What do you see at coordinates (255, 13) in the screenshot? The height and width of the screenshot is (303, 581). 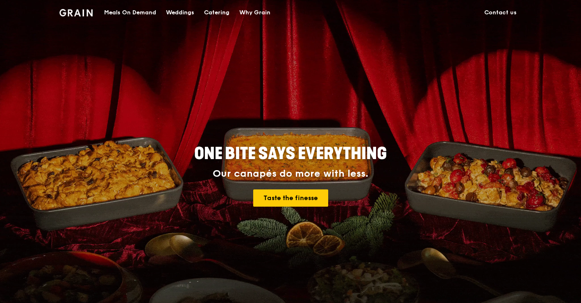 I see `a: Why Grain` at bounding box center [255, 13].